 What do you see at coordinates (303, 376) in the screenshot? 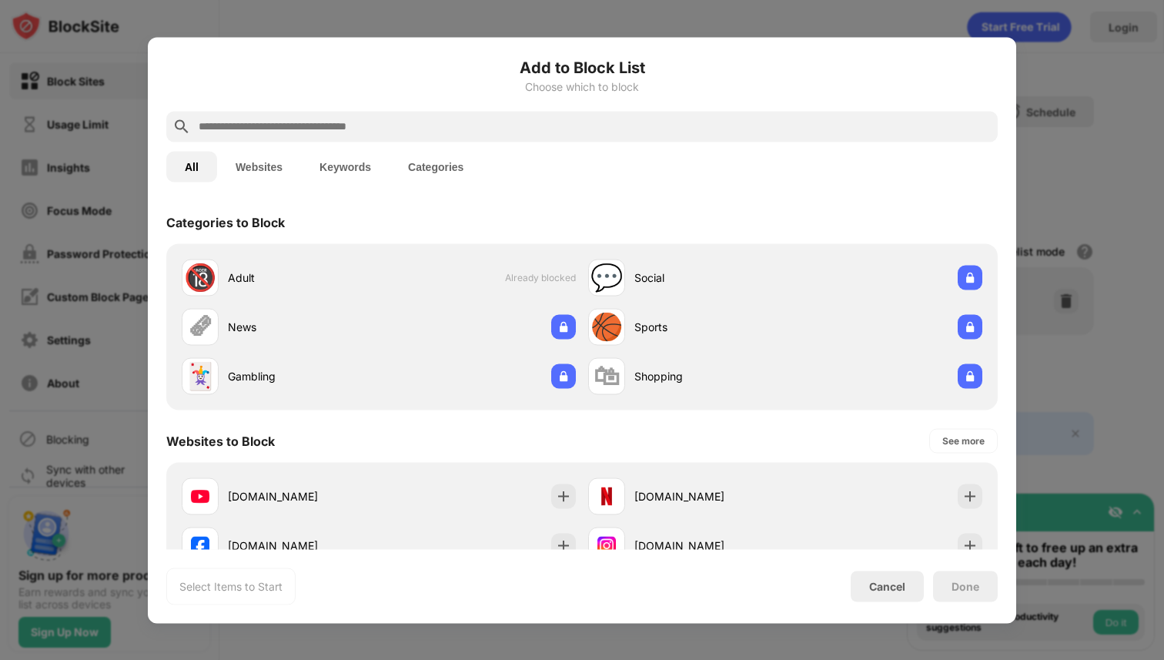
I see `div: Gambling` at bounding box center [303, 376].